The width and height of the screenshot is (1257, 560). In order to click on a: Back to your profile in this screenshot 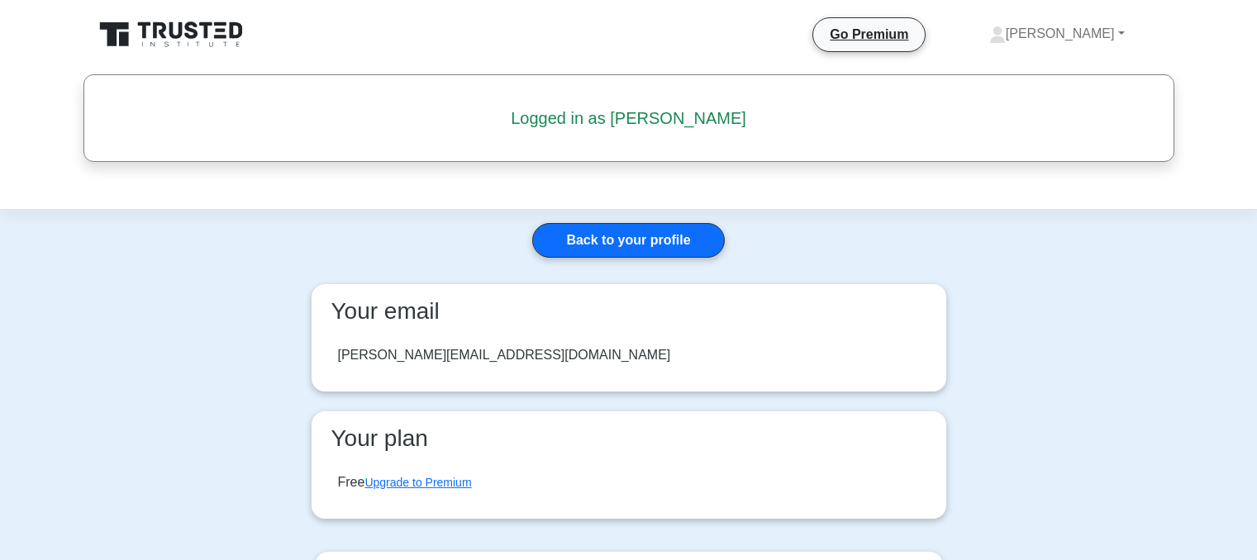, I will do `click(628, 241)`.